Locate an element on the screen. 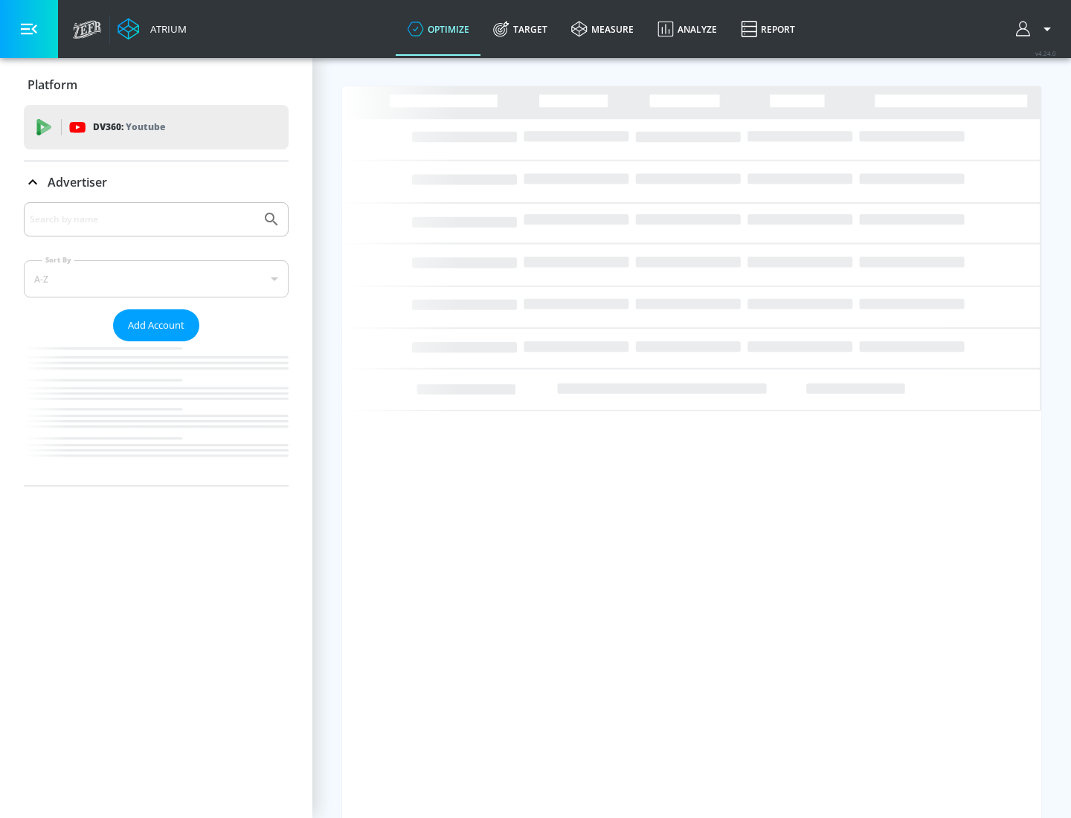 The width and height of the screenshot is (1071, 818). span: Add Account is located at coordinates (156, 325).